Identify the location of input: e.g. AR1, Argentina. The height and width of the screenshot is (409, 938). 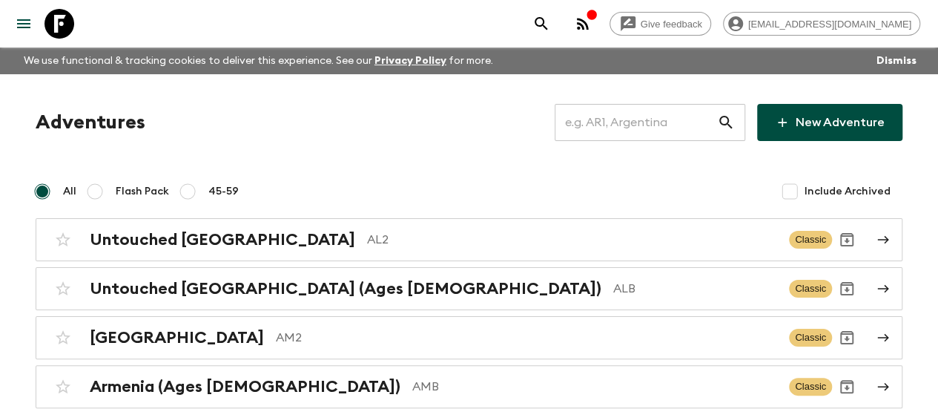
(635, 122).